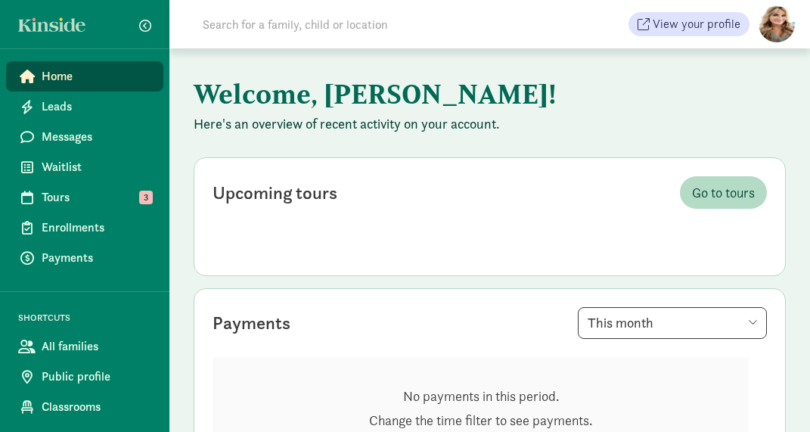 Image resolution: width=810 pixels, height=432 pixels. What do you see at coordinates (406, 24) in the screenshot?
I see `input: Search for a family, child or location` at bounding box center [406, 24].